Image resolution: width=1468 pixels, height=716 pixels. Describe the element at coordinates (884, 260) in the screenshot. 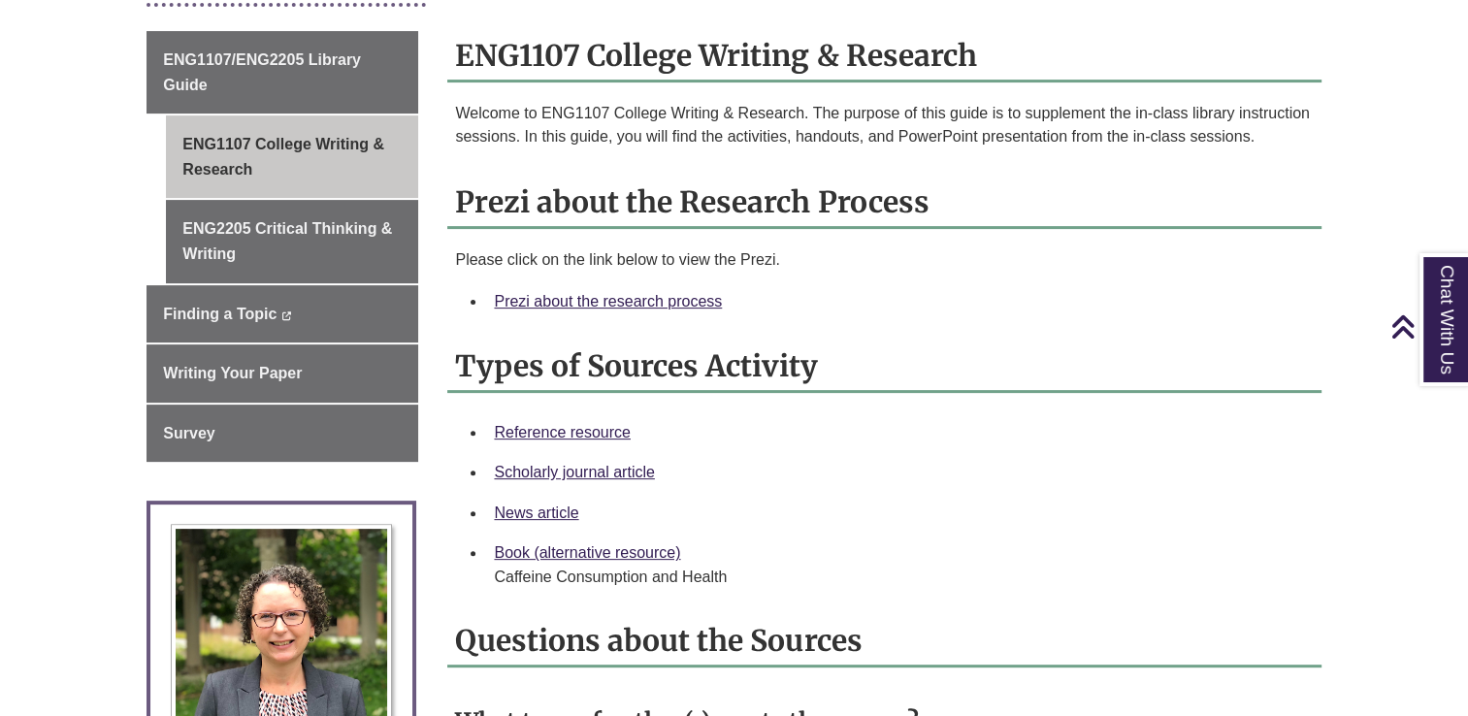

I see `p: Please click on the link below to view the Prezi.` at that location.